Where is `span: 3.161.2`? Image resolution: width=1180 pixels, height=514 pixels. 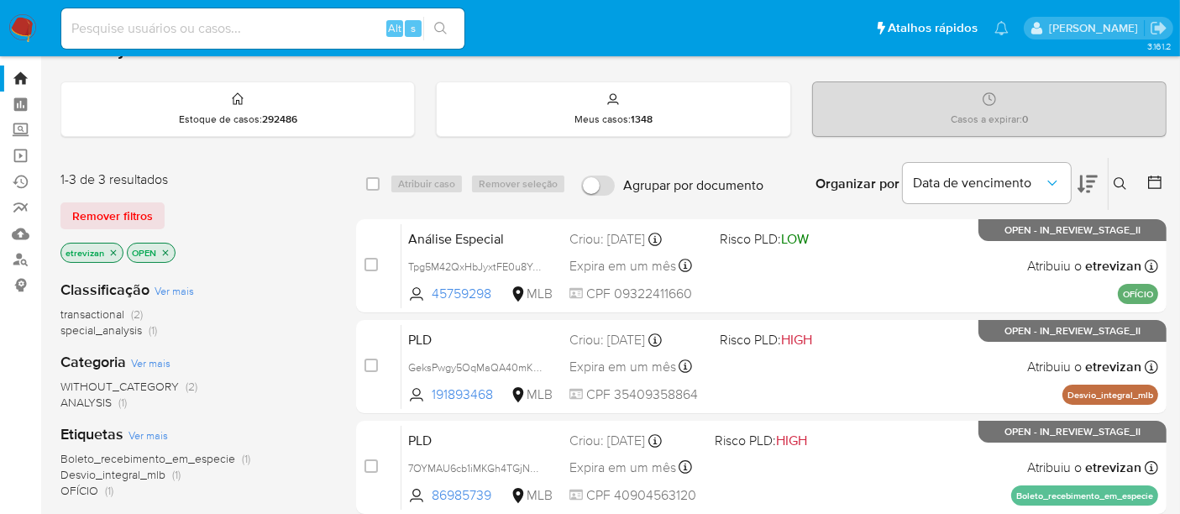
span: 3.161.2 is located at coordinates (1159, 46).